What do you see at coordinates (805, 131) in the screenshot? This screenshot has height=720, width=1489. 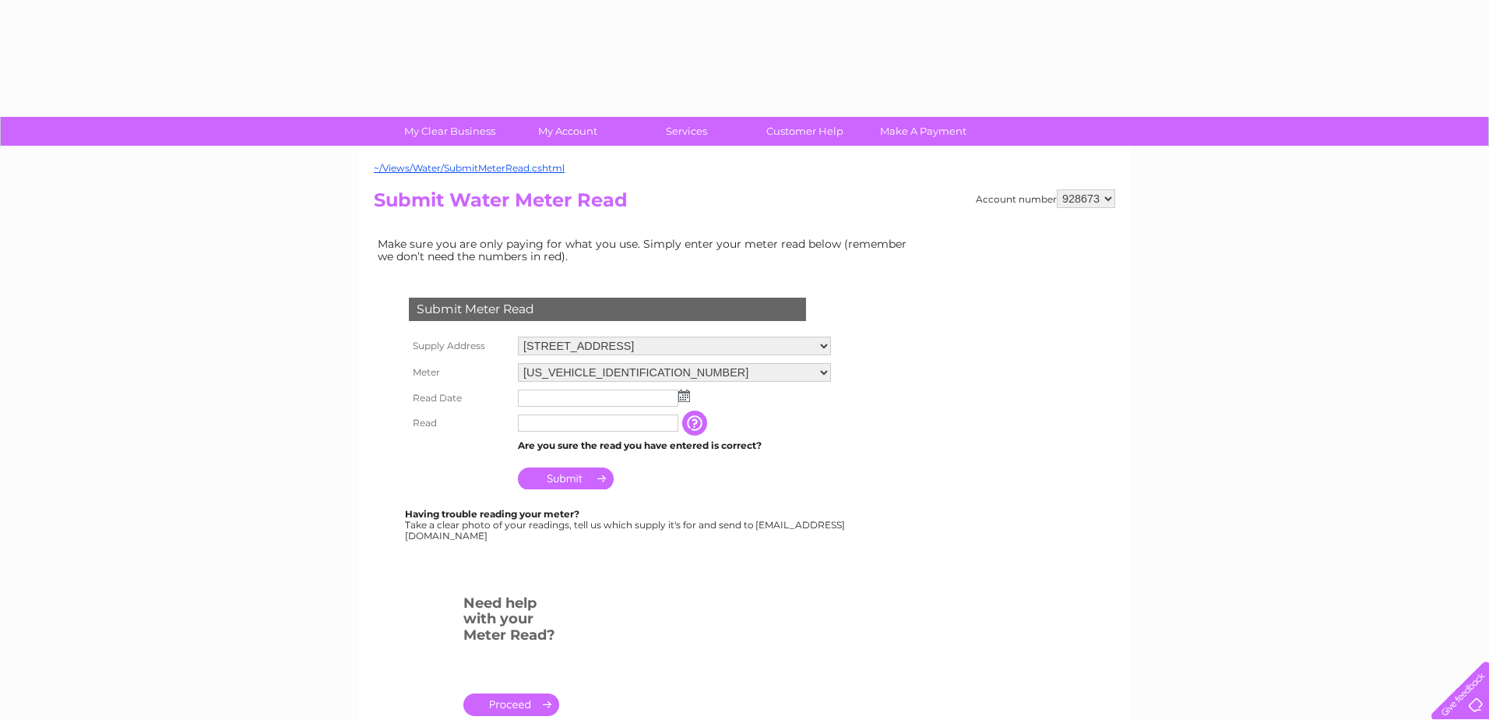 I see `a: Customer Help` at bounding box center [805, 131].